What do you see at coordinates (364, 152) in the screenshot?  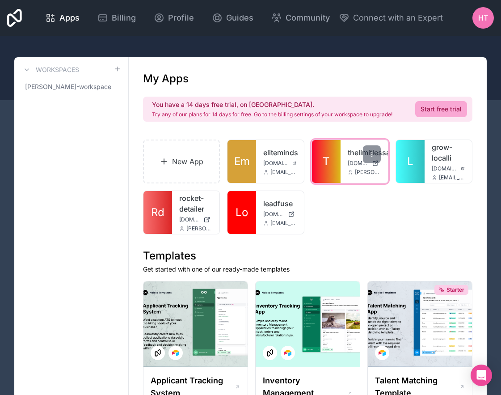 I see `a: thelimitlessagency` at bounding box center [364, 152].